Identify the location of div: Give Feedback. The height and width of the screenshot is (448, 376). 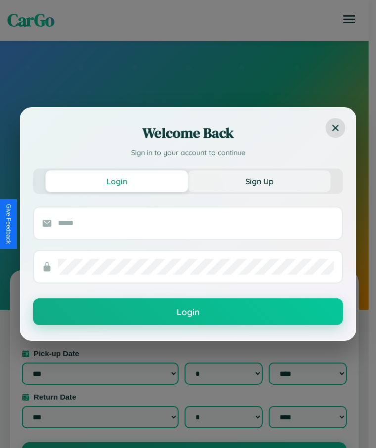
(8, 224).